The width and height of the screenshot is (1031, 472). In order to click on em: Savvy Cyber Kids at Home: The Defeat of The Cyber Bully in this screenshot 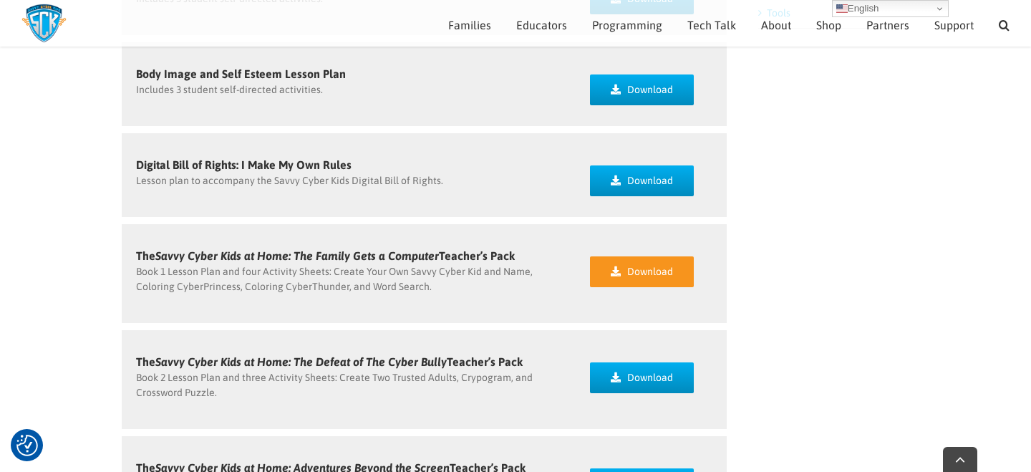, I will do `click(301, 362)`.